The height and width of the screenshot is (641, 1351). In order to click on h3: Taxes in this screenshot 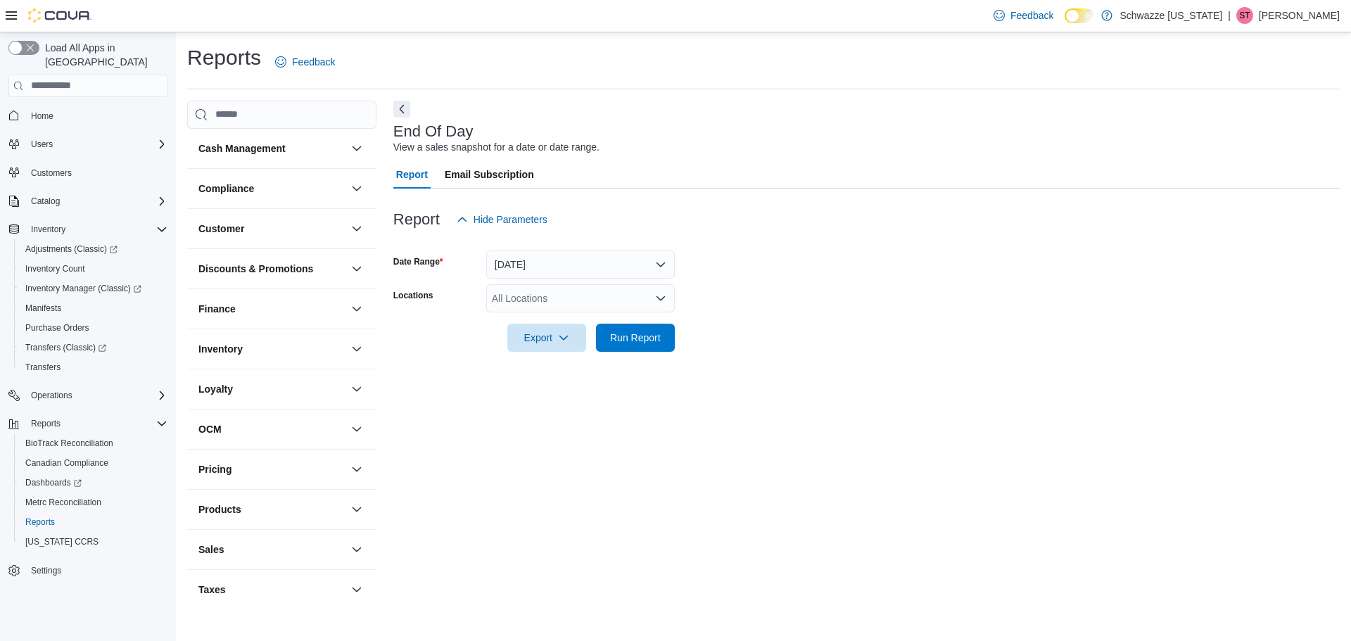, I will do `click(212, 590)`.